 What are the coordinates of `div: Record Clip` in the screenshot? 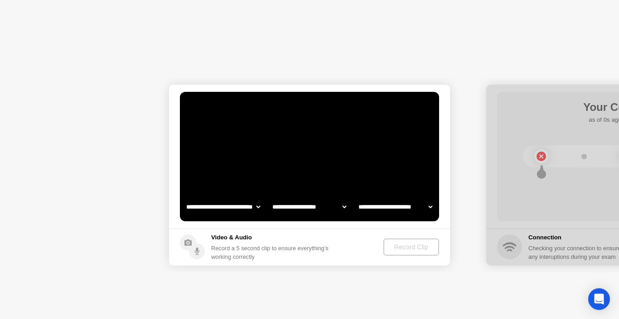 It's located at (411, 247).